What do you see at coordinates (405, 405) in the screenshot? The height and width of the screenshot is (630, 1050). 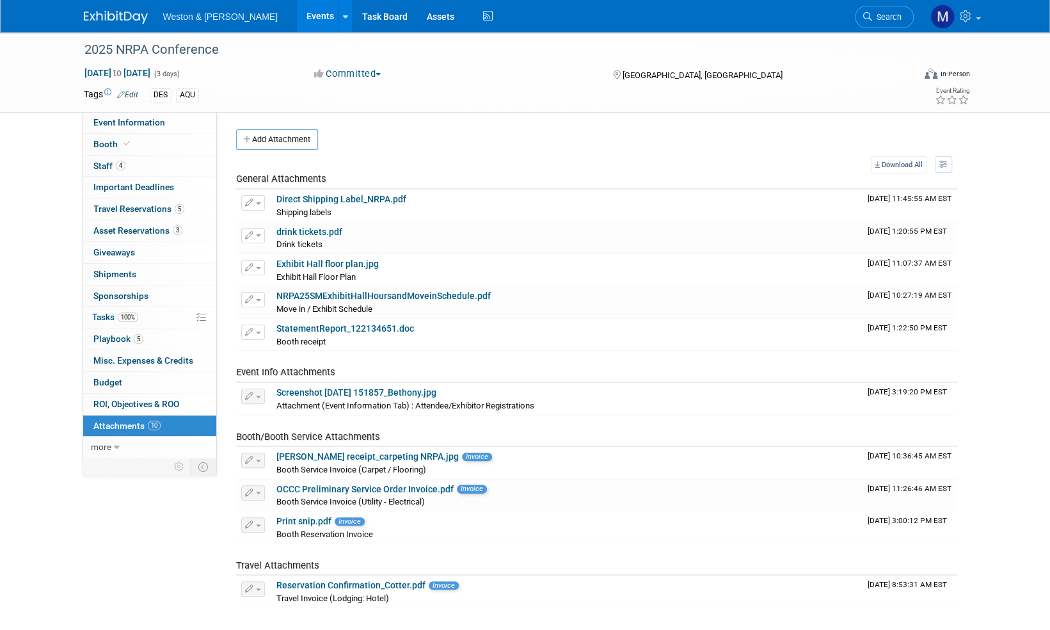 I see `span: Attachment (Event Information Tab) : Attendee/Exhibitor Registrations` at bounding box center [405, 405].